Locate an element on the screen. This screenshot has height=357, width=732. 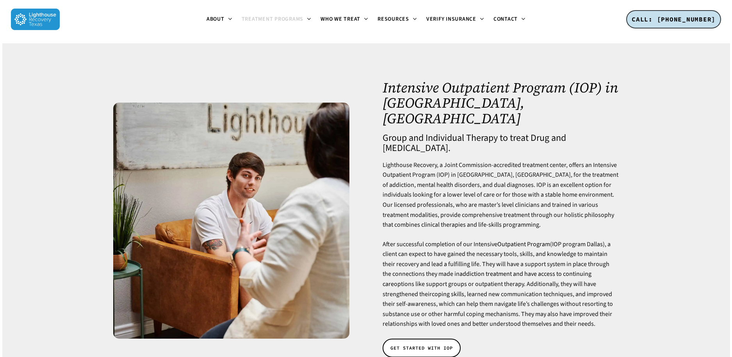
a: About is located at coordinates (219, 20).